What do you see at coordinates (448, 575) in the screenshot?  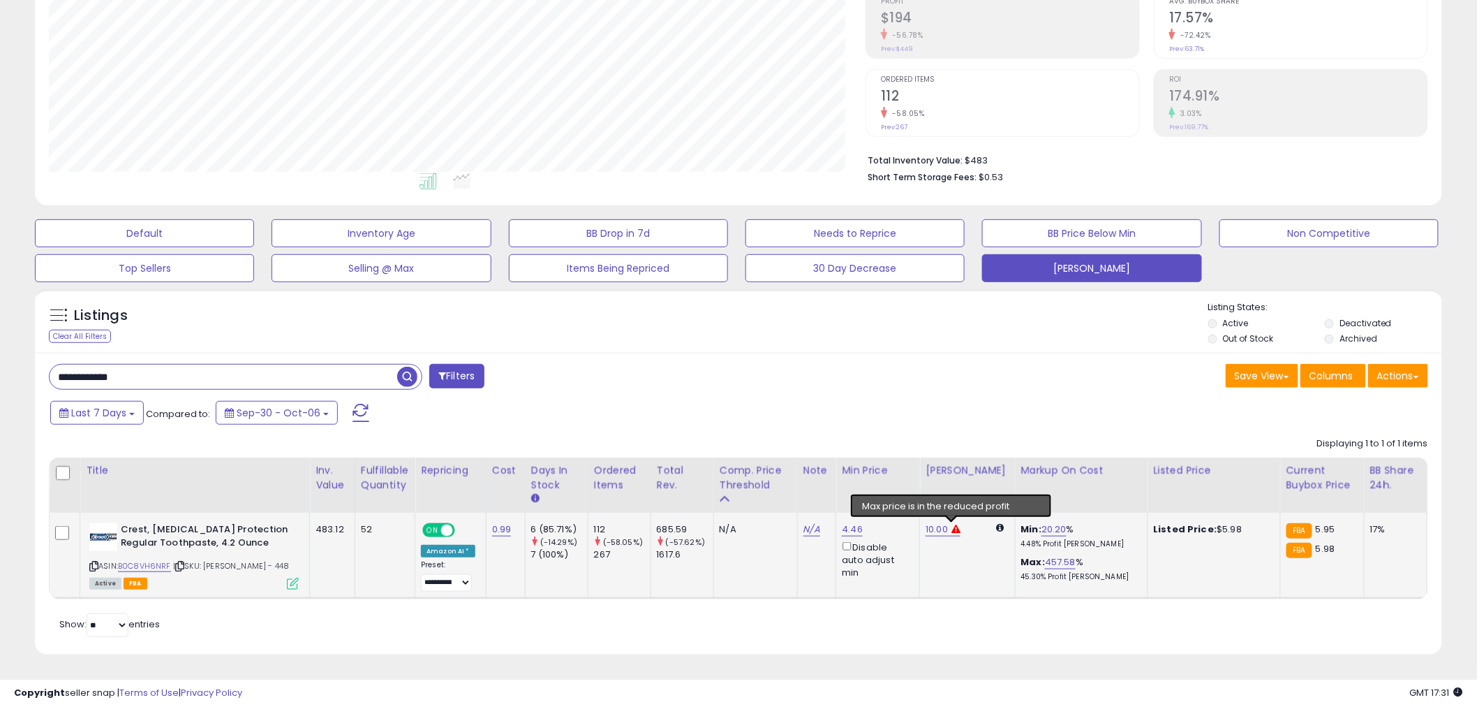 I see `div: Preset:` at bounding box center [448, 575].